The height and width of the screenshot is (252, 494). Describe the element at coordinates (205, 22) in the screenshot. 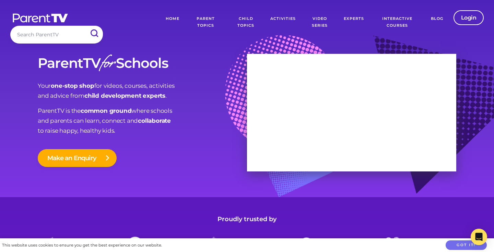

I see `a: Parent Topics` at that location.